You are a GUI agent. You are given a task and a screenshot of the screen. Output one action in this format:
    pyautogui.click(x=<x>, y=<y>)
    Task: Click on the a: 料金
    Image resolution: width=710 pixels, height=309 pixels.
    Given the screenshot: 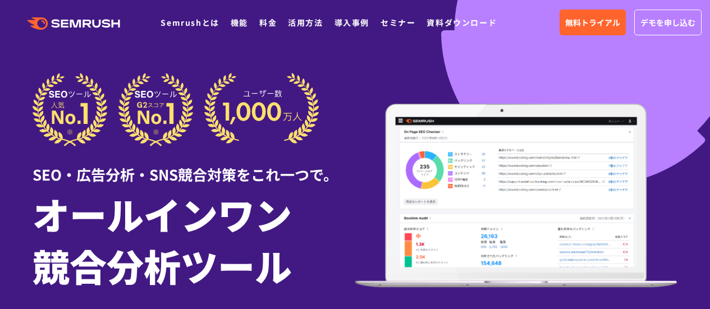 What is the action you would take?
    pyautogui.click(x=268, y=22)
    